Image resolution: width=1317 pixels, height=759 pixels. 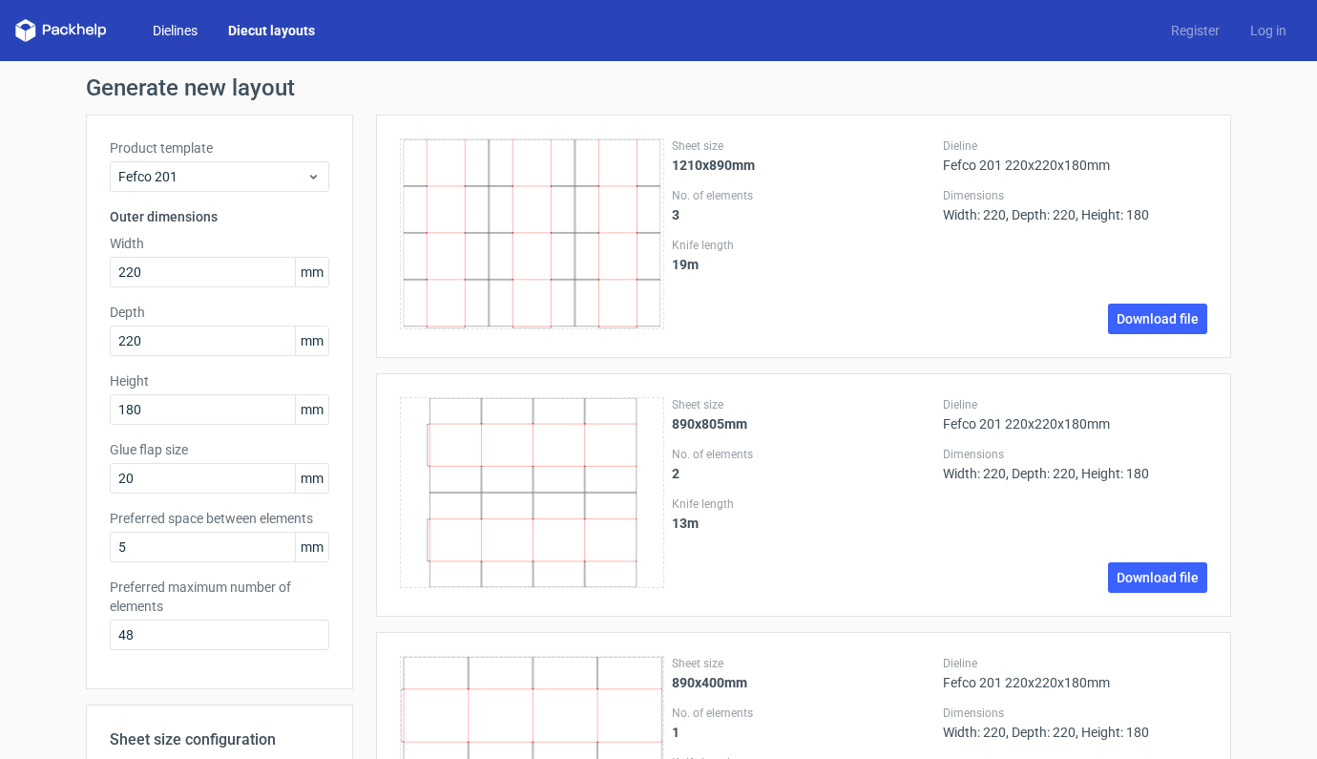 I want to click on a: Diecut layouts, so click(x=271, y=31).